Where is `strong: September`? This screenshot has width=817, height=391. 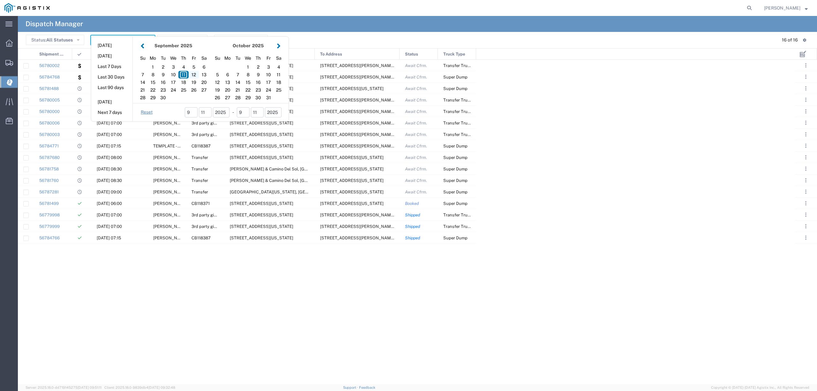 strong: September is located at coordinates (166, 46).